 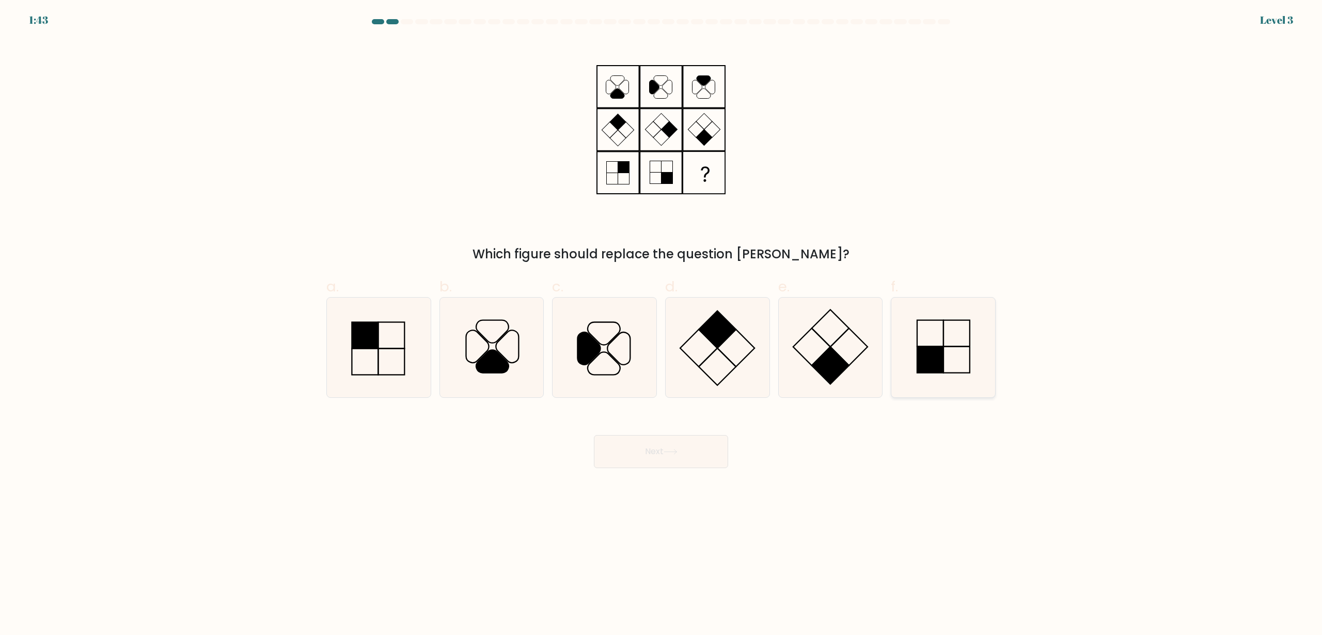 I want to click on span: a., so click(x=333, y=286).